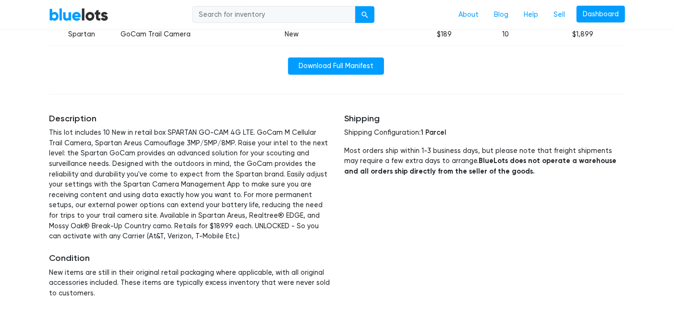  What do you see at coordinates (189, 259) in the screenshot?
I see `h5: Condition` at bounding box center [189, 259].